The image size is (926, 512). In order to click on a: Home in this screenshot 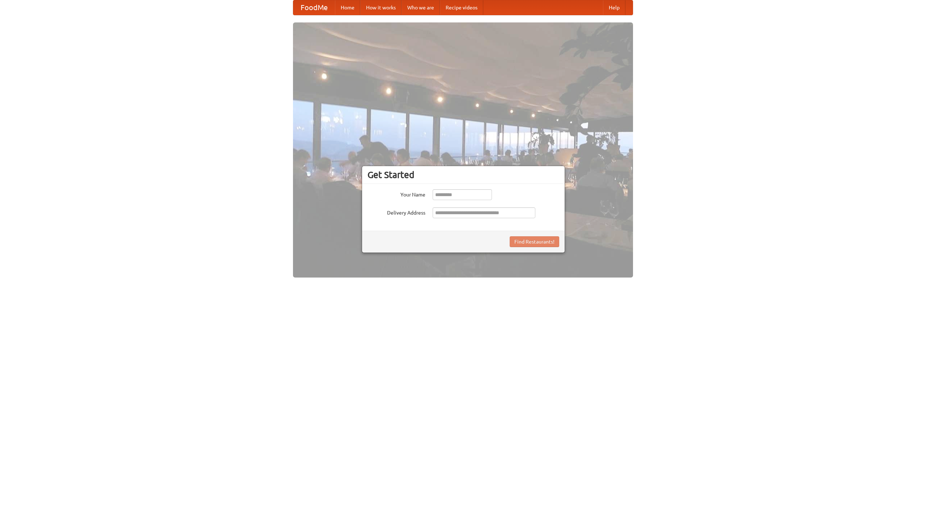, I will do `click(348, 8)`.